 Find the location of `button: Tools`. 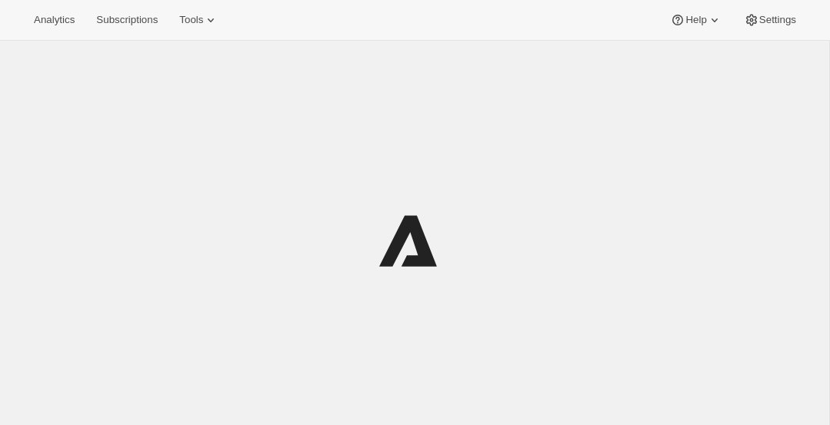

button: Tools is located at coordinates (198, 20).